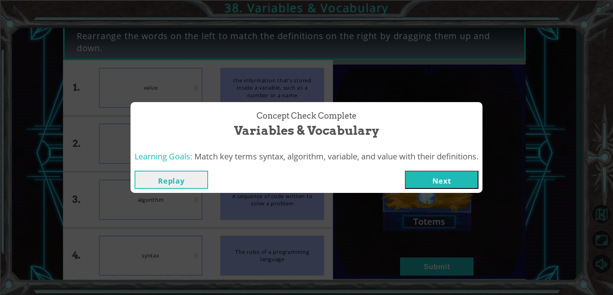  Describe the element at coordinates (442, 180) in the screenshot. I see `button: Next` at that location.